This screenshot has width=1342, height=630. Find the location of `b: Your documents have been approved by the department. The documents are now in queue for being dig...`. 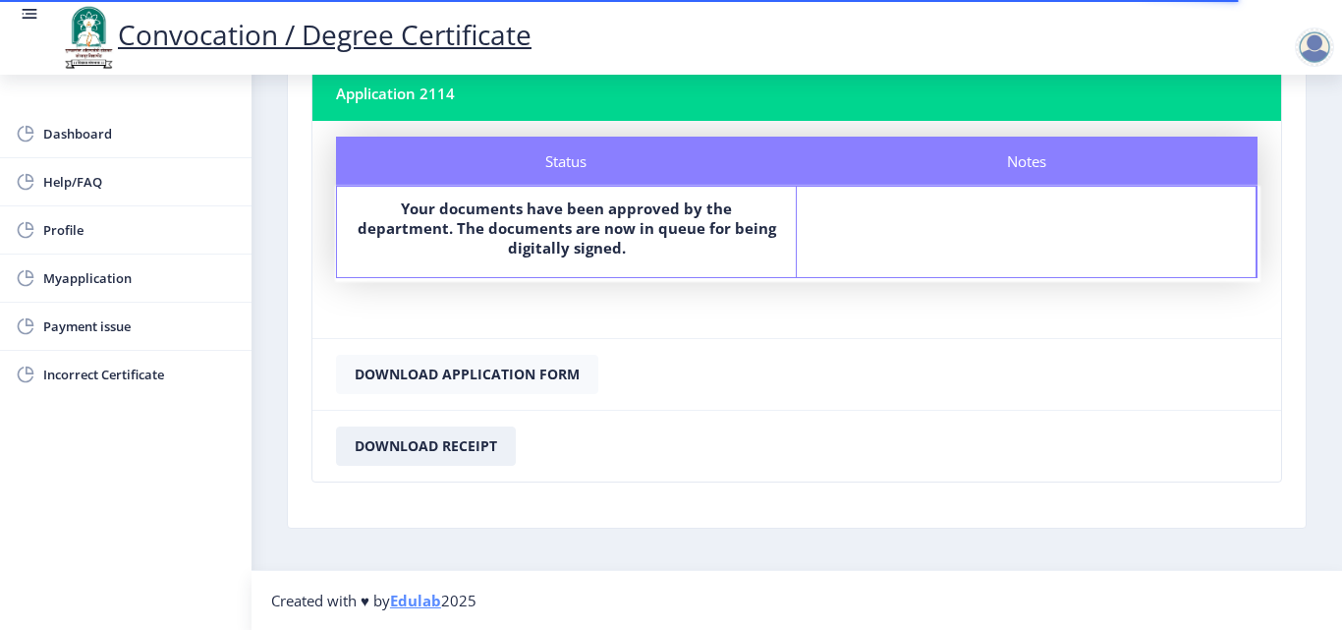

b: Your documents have been approved by the department. The documents are now in queue for being dig... is located at coordinates (567, 228).